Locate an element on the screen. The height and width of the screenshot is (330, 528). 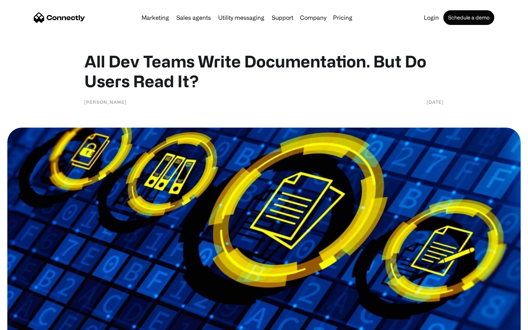
a: Schedule a demo is located at coordinates (469, 18).